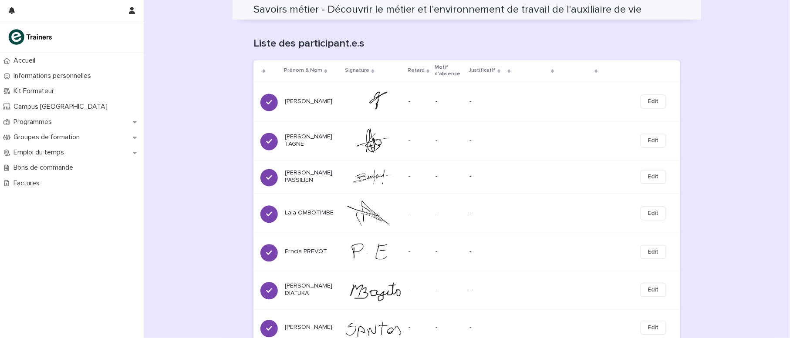 The width and height of the screenshot is (790, 338). I want to click on img: -WqtDsiio1KCgDwrKgZAgtRYrDs-pKfHPDw-8aaPj7E, so click(373, 214).